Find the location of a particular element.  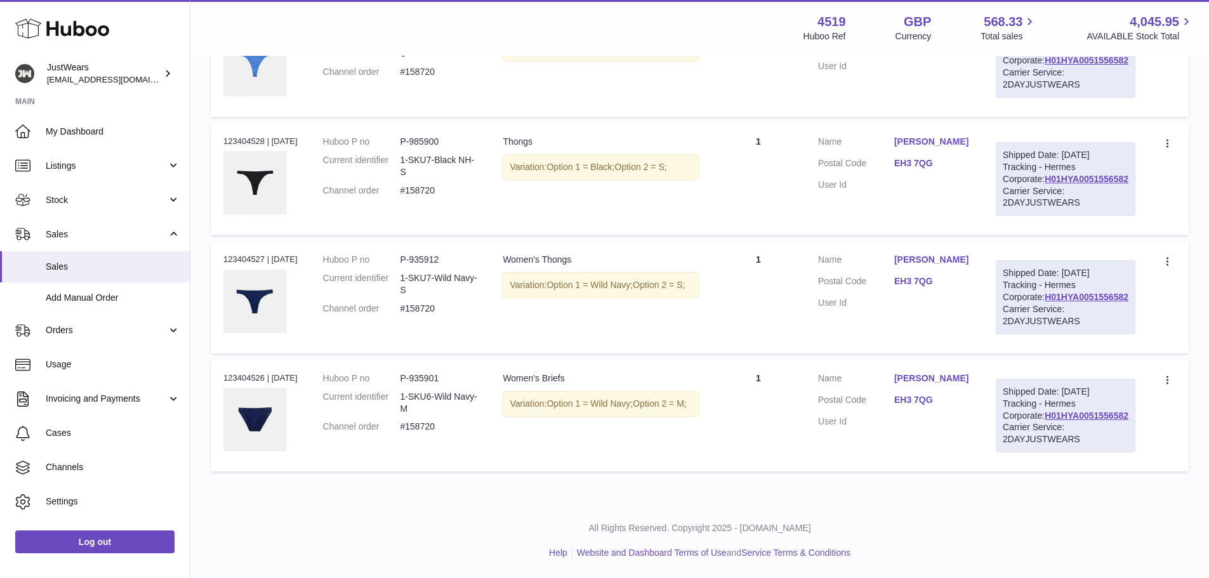

span: Option 2 = S; is located at coordinates (659, 285).